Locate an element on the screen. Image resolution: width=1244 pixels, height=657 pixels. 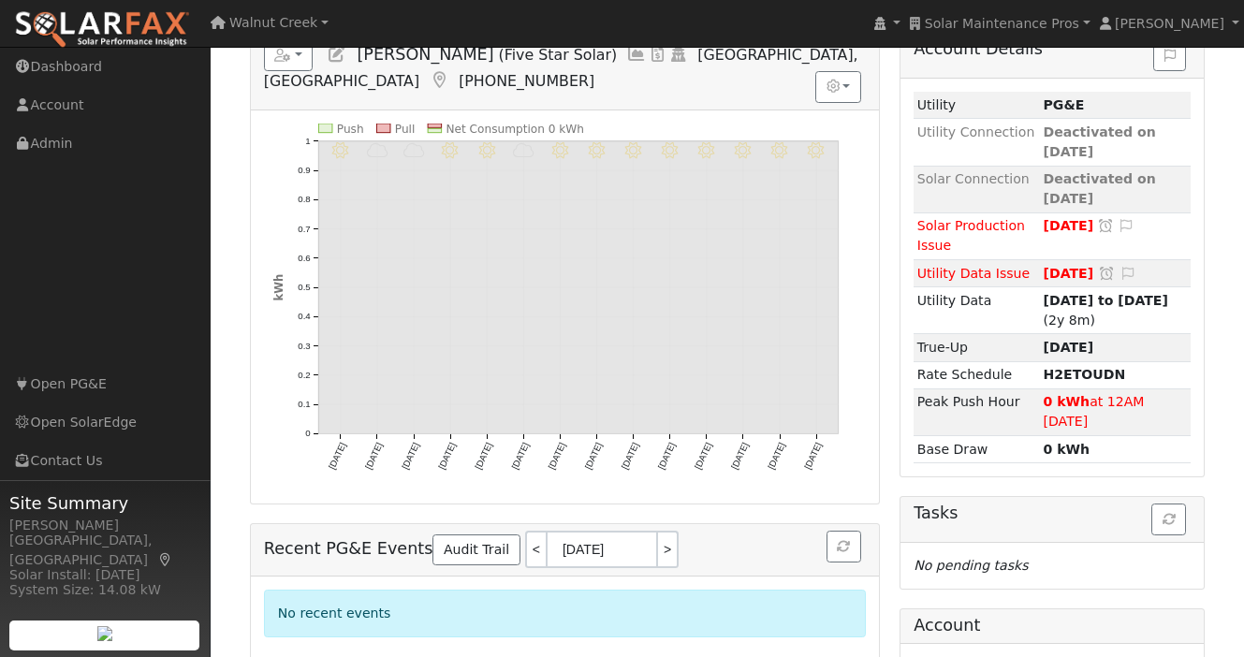
td: True-Up is located at coordinates (976, 347).